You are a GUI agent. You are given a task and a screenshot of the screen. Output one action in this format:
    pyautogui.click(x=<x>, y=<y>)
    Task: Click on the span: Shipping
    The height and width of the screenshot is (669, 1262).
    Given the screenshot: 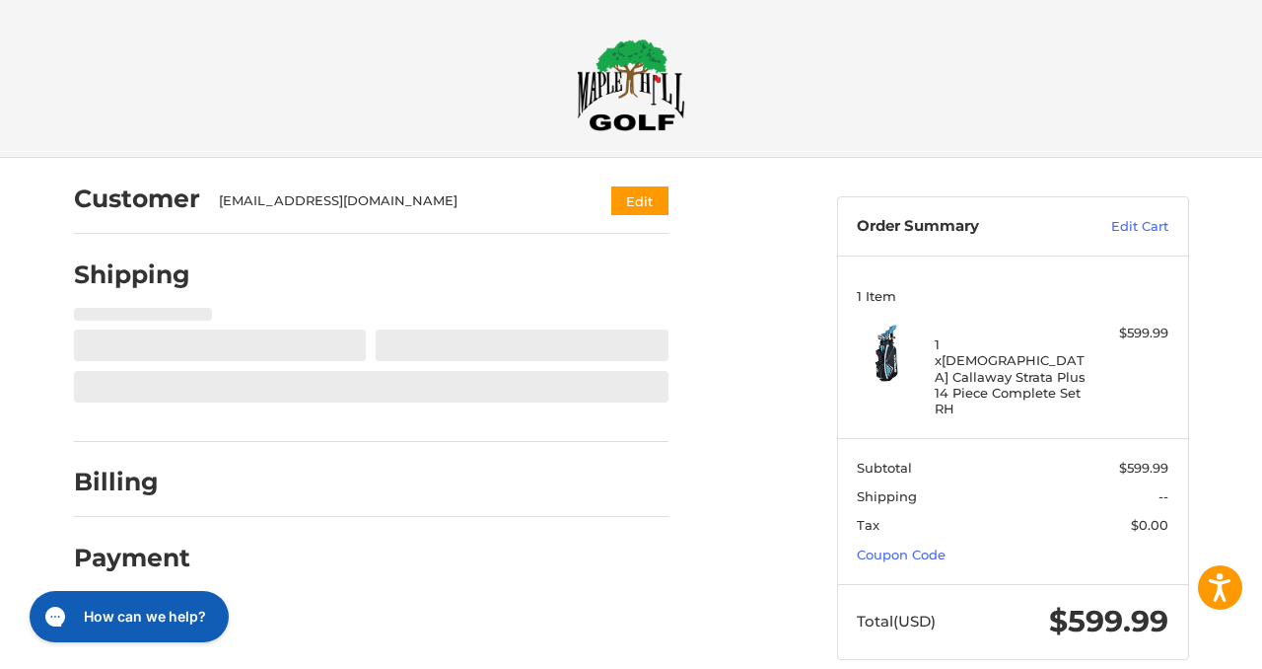 What is the action you would take?
    pyautogui.click(x=887, y=496)
    